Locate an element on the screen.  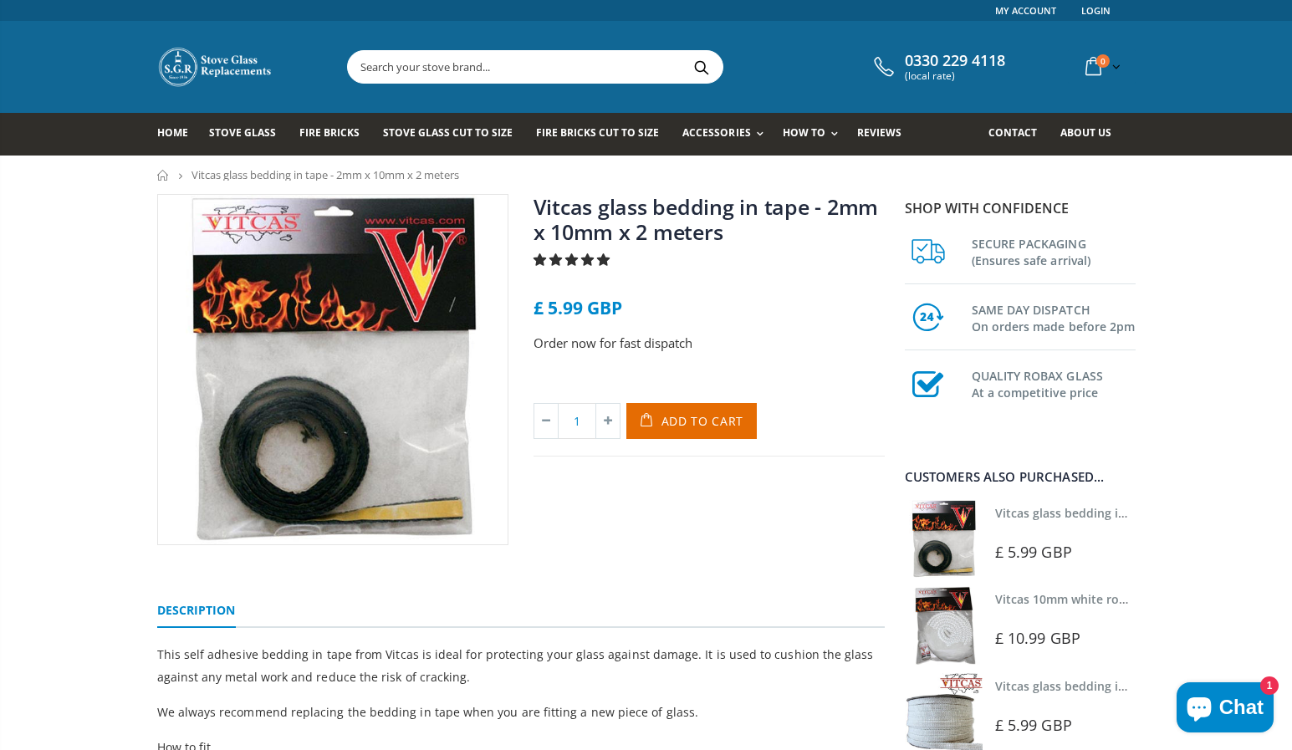
a: About us is located at coordinates (1092, 134).